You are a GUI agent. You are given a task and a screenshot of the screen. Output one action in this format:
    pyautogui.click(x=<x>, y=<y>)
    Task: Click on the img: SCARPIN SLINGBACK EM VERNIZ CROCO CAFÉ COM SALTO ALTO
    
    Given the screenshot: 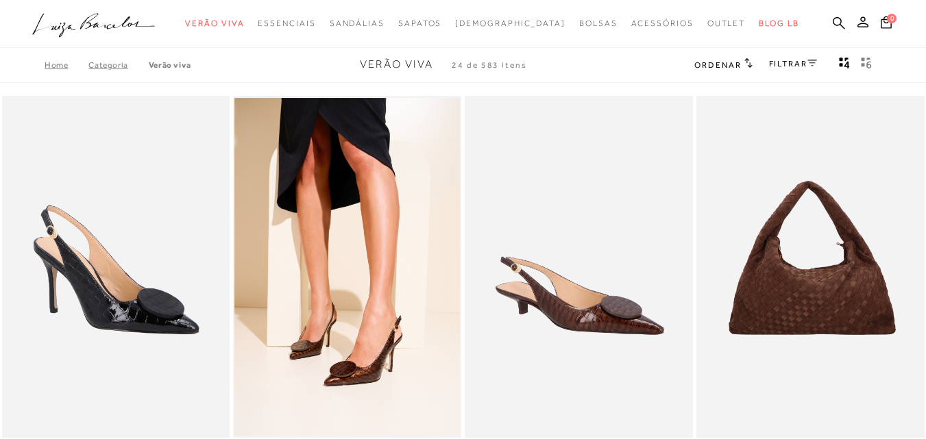 What is the action you would take?
    pyautogui.click(x=347, y=267)
    